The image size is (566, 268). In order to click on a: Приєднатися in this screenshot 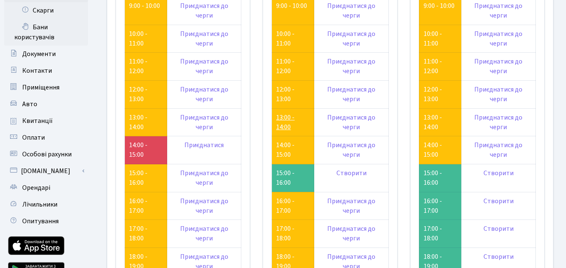, I will do `click(204, 145)`.